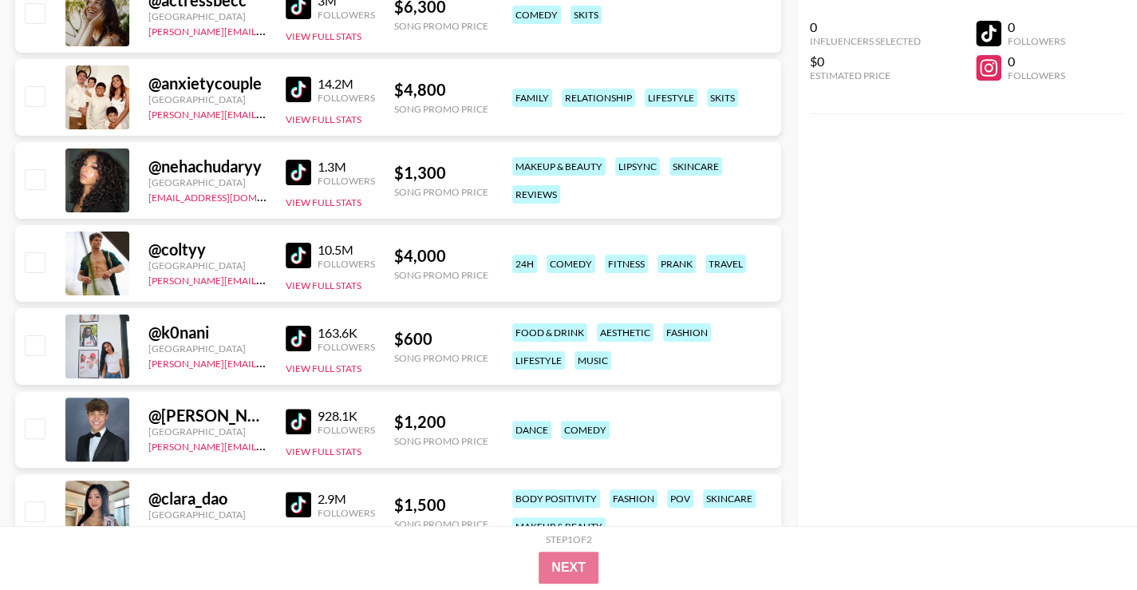  What do you see at coordinates (524, 263) in the screenshot?
I see `div: 24h` at bounding box center [524, 263].